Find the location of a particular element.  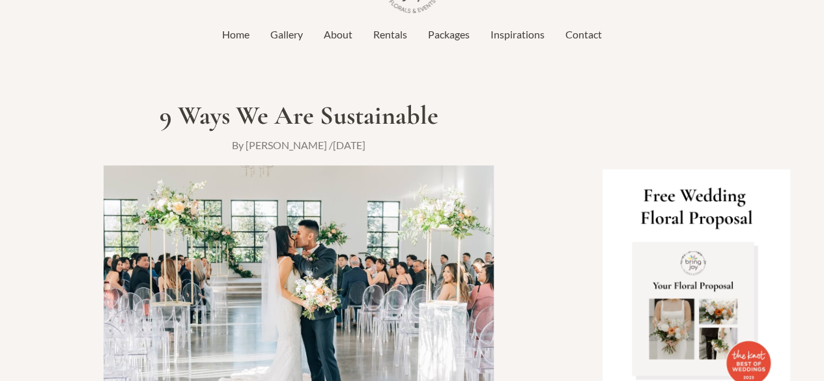

h1: 9 Ways We Are Sustainable is located at coordinates (298, 115).